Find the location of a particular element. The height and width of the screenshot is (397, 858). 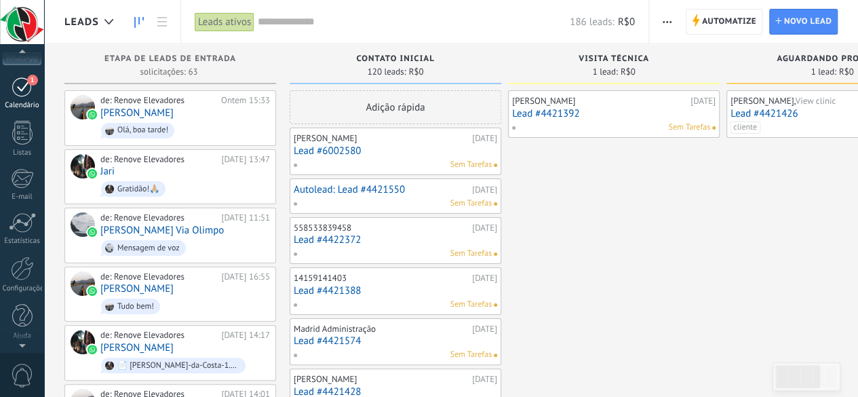

span: Novo lead is located at coordinates (807, 22).